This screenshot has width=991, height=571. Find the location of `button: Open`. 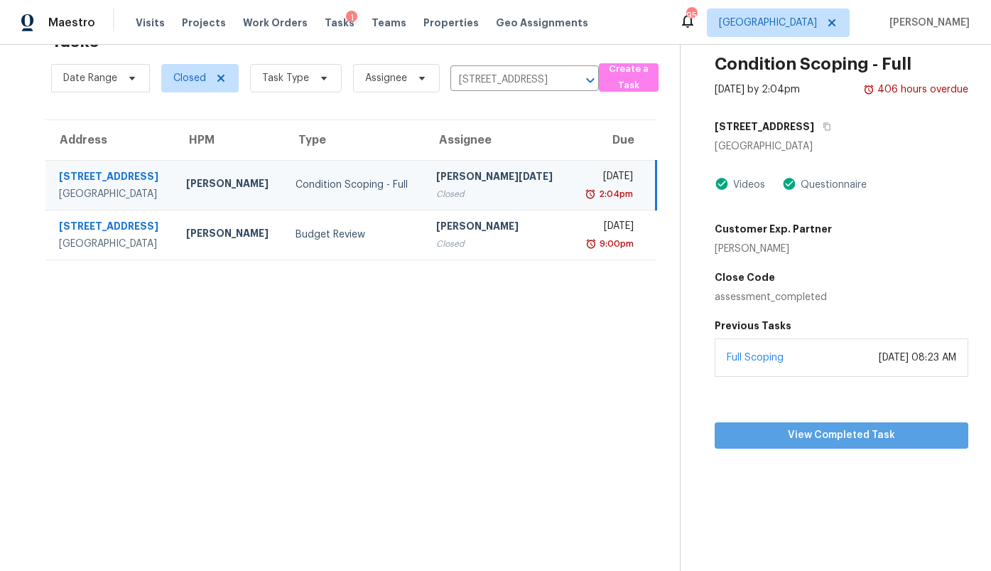

button: Open is located at coordinates (591, 80).